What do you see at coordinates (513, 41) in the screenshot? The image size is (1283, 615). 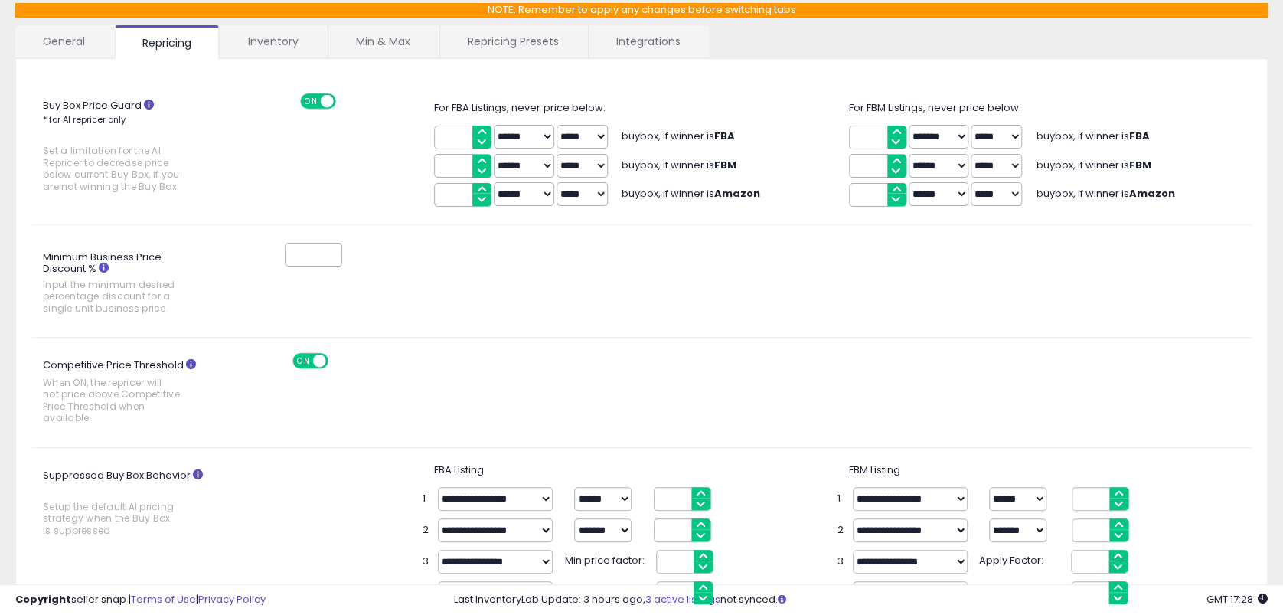 I see `a: Repricing Presets` at bounding box center [513, 41].